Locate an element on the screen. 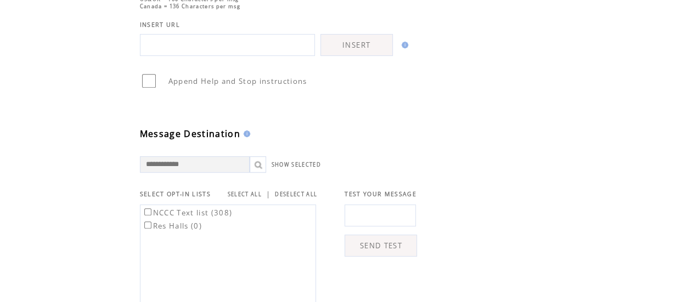  a: SHOW SELECTED is located at coordinates (296, 165).